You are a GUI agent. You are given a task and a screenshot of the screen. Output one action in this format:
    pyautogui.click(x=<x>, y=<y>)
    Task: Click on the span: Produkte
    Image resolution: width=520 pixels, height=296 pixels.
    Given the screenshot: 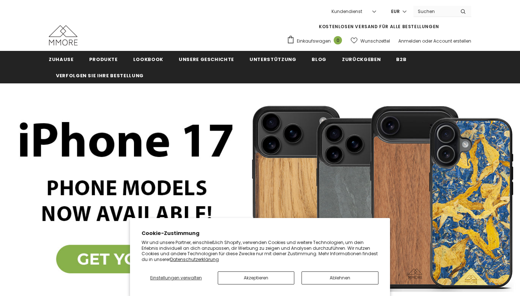 What is the action you would take?
    pyautogui.click(x=103, y=59)
    